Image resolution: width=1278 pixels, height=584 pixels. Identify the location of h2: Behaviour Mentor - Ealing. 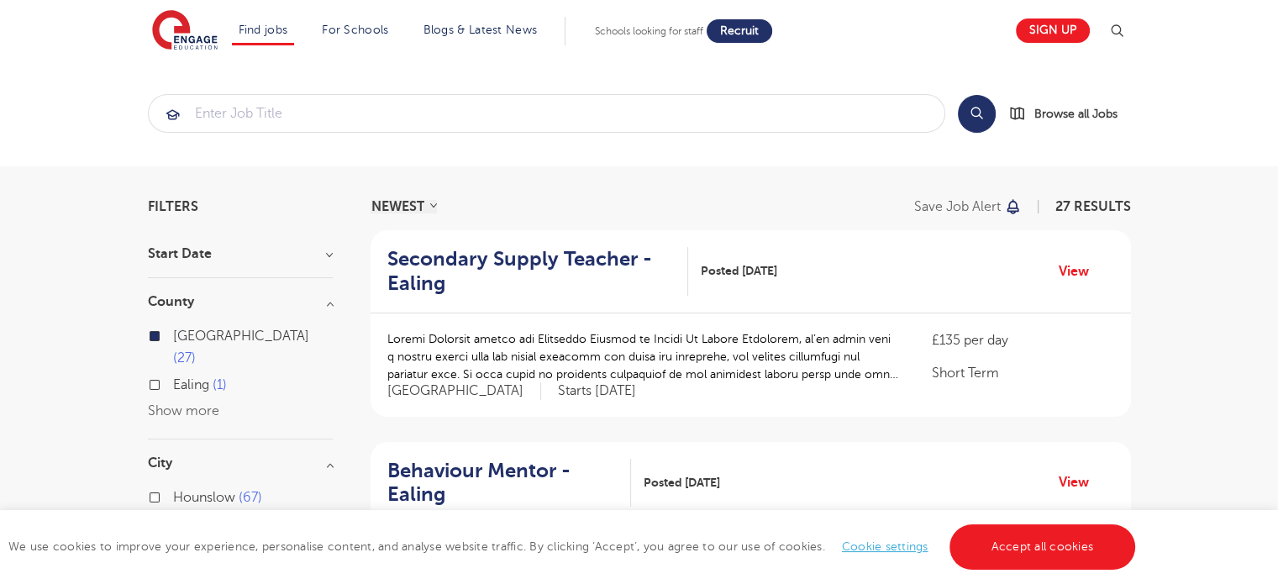
(503, 483).